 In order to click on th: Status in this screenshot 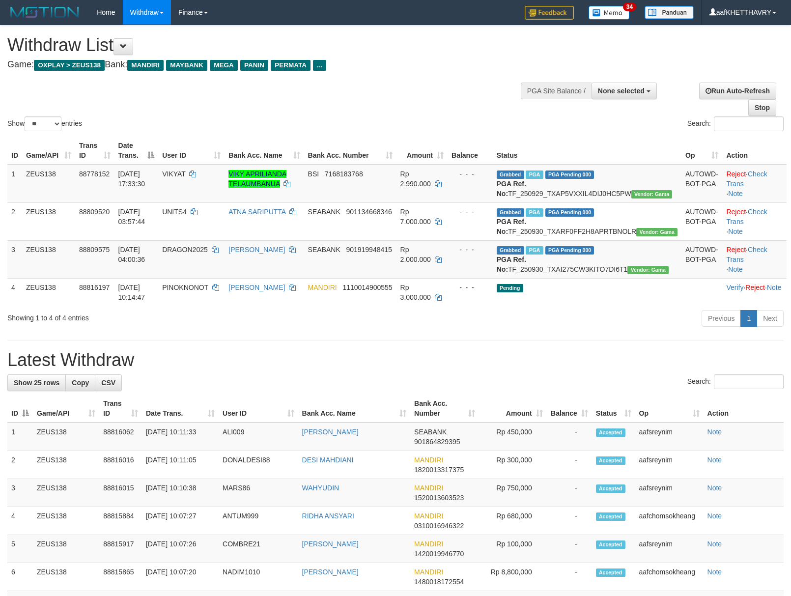, I will do `click(587, 150)`.